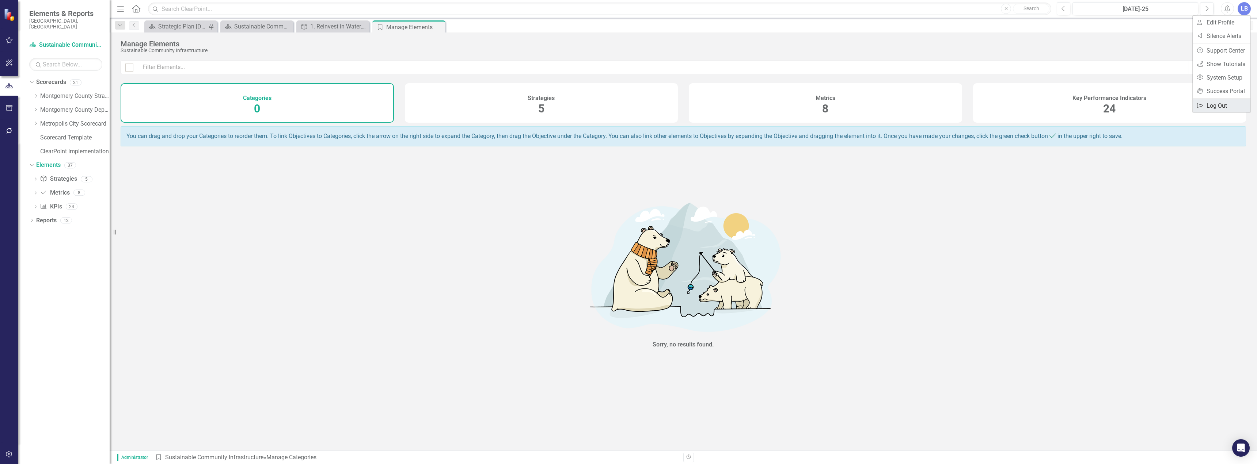 The image size is (1257, 464). What do you see at coordinates (663, 67) in the screenshot?
I see `input: Filter Elements...` at bounding box center [663, 67].